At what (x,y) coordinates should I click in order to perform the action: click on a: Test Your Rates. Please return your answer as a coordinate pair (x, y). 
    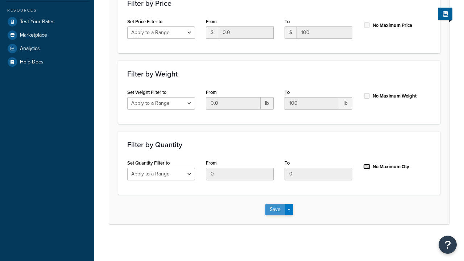
    Looking at the image, I should click on (47, 22).